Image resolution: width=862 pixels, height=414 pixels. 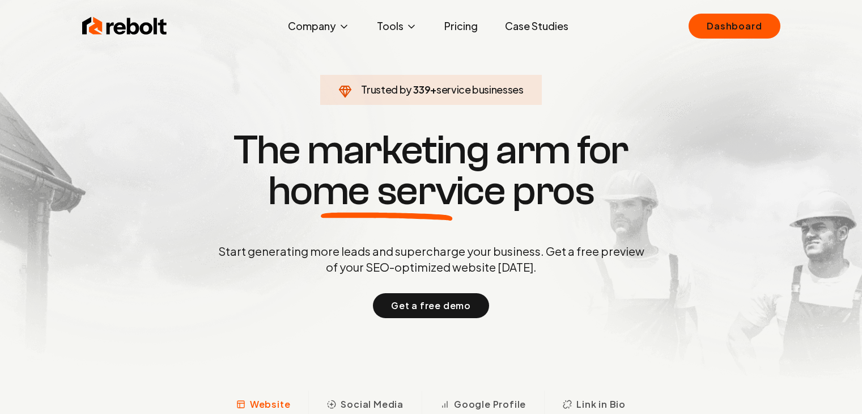 I want to click on h1: The marketing arm for pros, so click(x=432, y=171).